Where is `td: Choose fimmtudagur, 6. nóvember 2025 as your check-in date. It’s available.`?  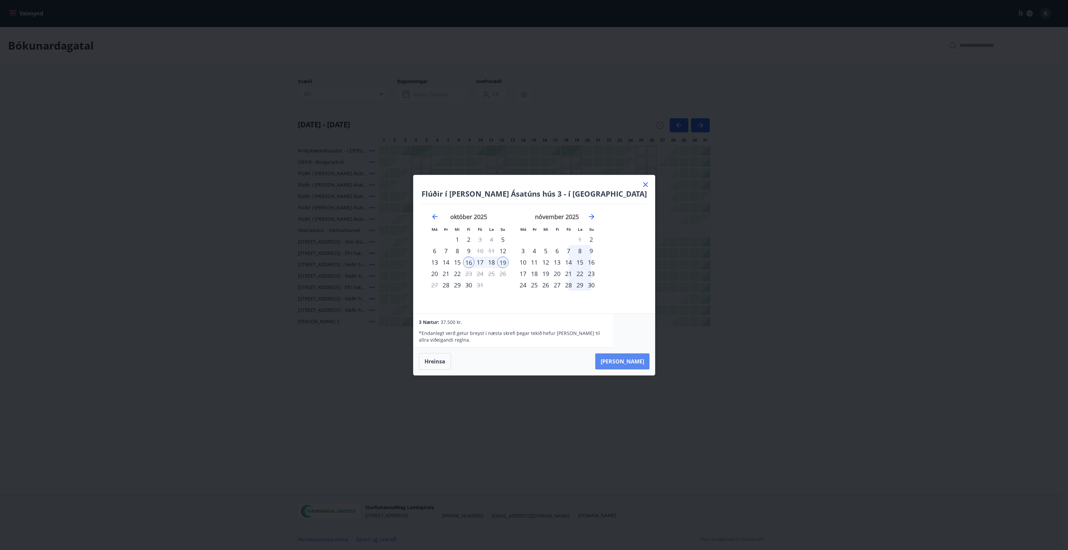
td: Choose fimmtudagur, 6. nóvember 2025 as your check-in date. It’s available. is located at coordinates (557, 251).